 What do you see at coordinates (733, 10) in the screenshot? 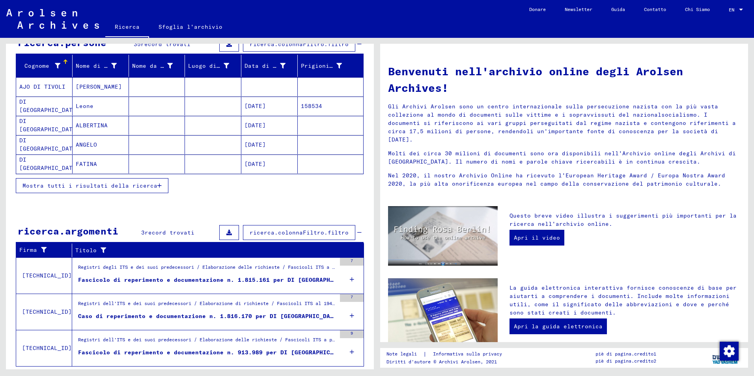
I see `span: EN` at bounding box center [733, 10].